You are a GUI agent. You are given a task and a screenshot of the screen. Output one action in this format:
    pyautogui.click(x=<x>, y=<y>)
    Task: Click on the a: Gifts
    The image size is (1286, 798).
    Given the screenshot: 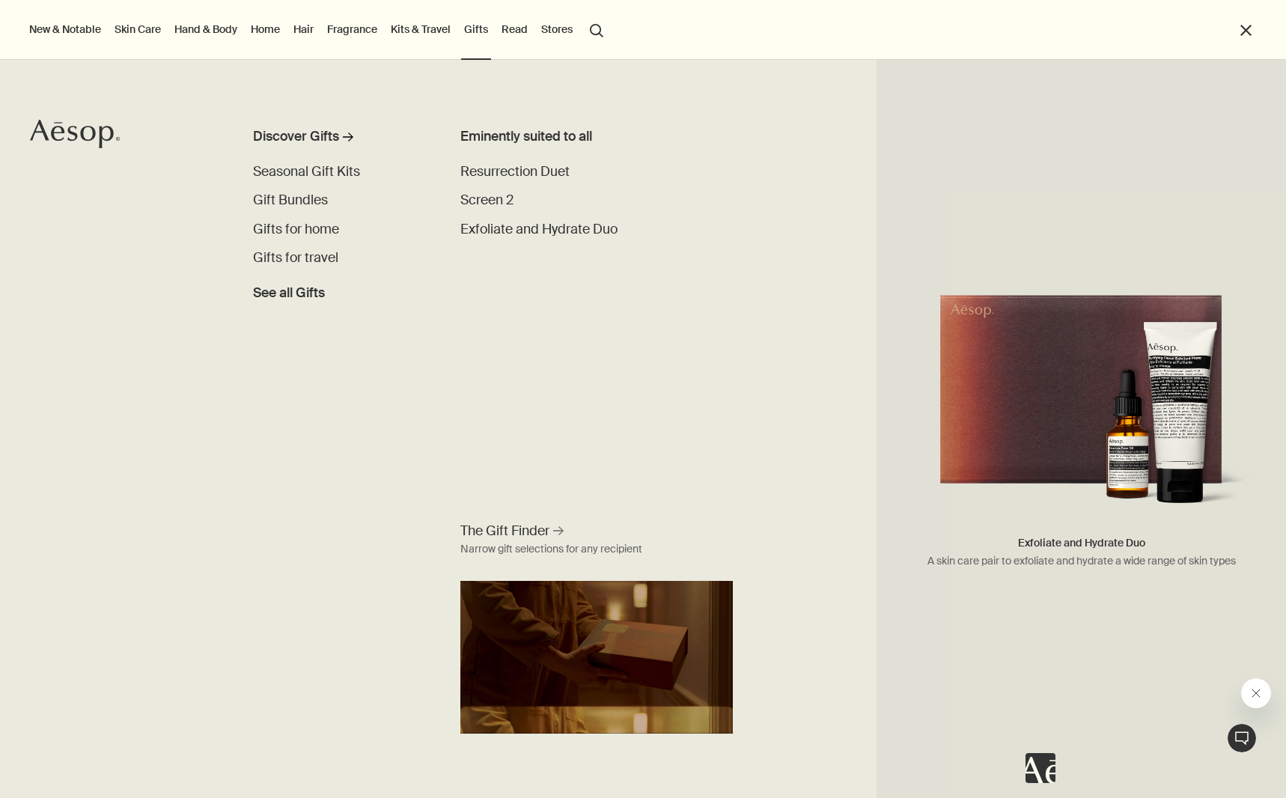 What is the action you would take?
    pyautogui.click(x=476, y=29)
    